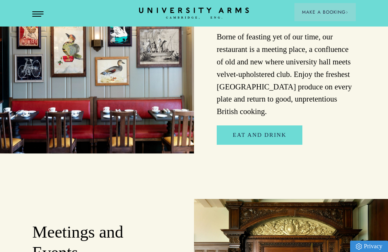  Describe the element at coordinates (38, 14) in the screenshot. I see `button: Open Menu` at that location.